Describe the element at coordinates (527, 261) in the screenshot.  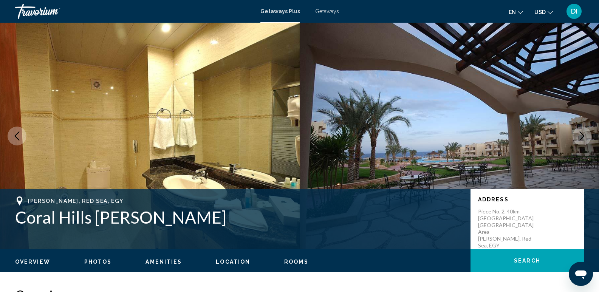
I see `button: Search` at that location.